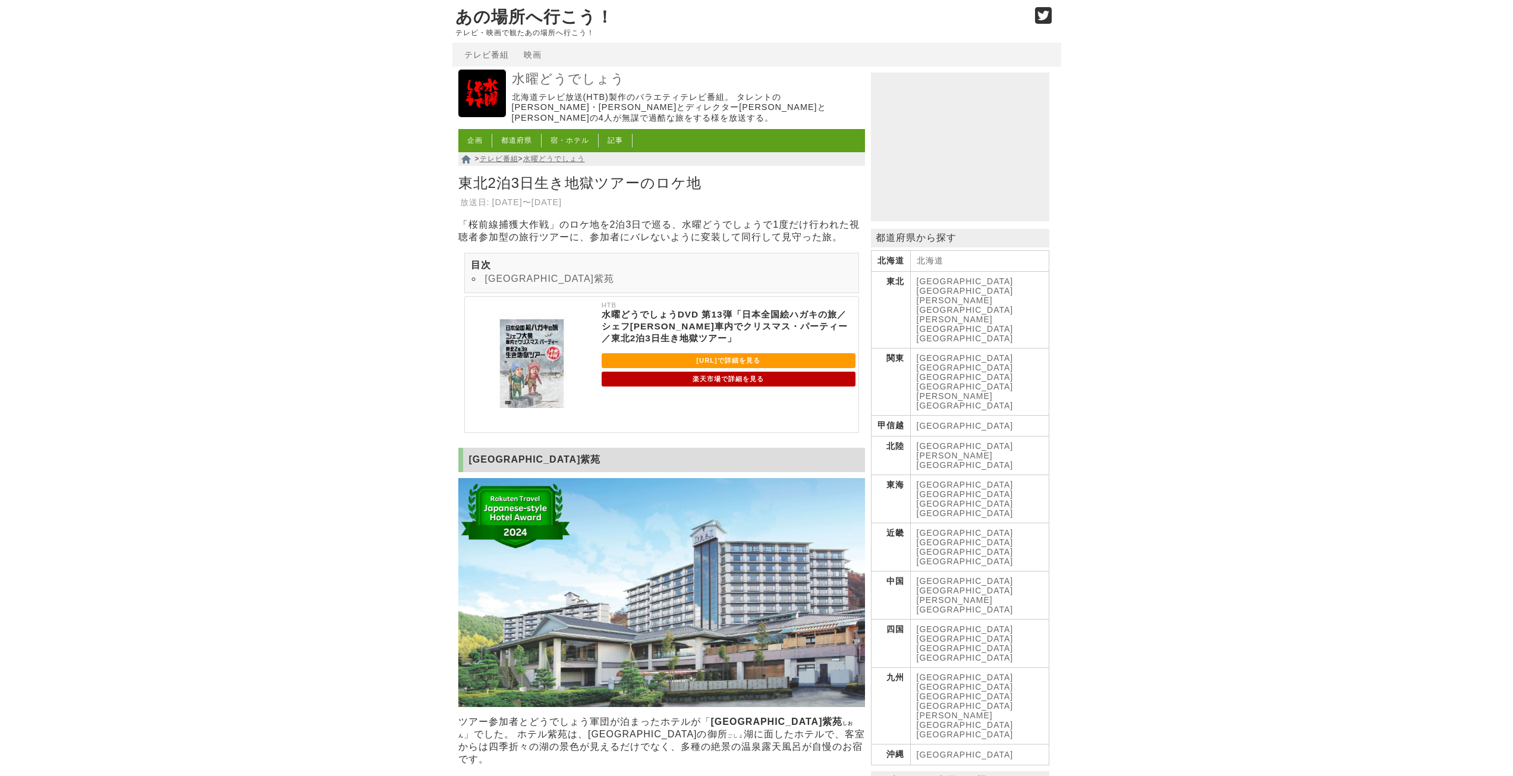 This screenshot has height=776, width=1513. Describe the element at coordinates (891, 706) in the screenshot. I see `th: 九州` at that location.